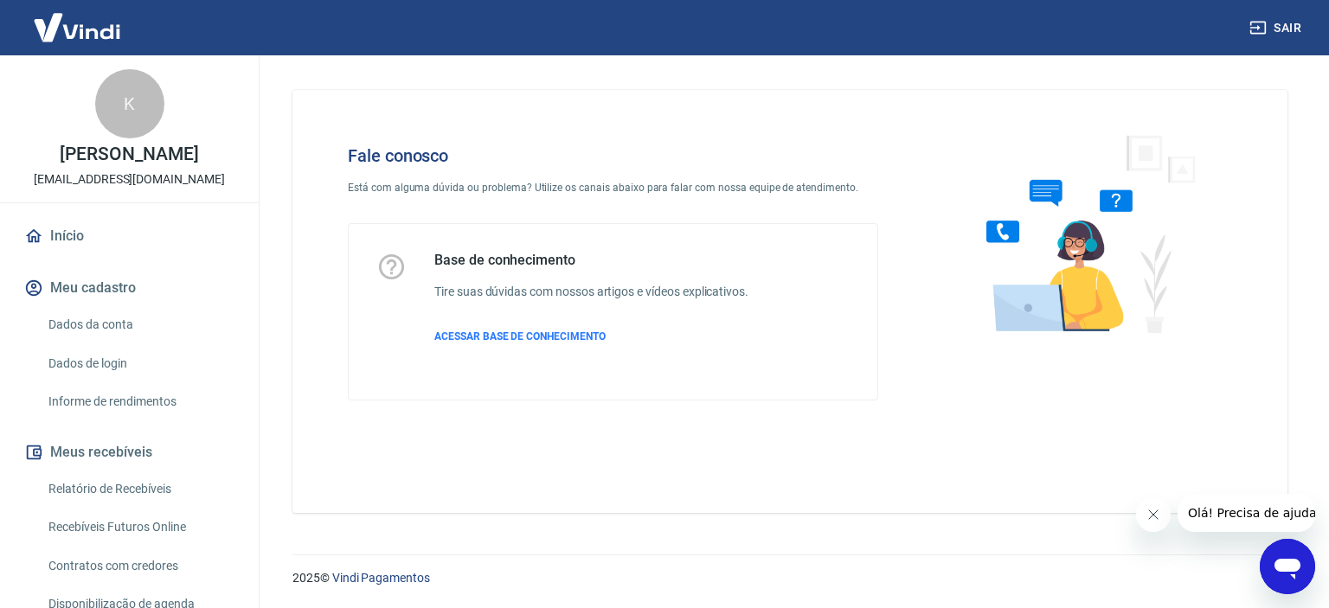 The height and width of the screenshot is (608, 1329). I want to click on a: Recebíveis Futuros Online, so click(139, 527).